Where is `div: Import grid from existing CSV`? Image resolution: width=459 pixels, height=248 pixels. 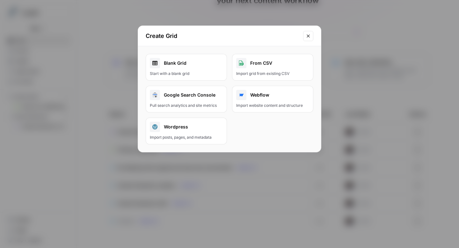 div: Import grid from existing CSV is located at coordinates (273, 74).